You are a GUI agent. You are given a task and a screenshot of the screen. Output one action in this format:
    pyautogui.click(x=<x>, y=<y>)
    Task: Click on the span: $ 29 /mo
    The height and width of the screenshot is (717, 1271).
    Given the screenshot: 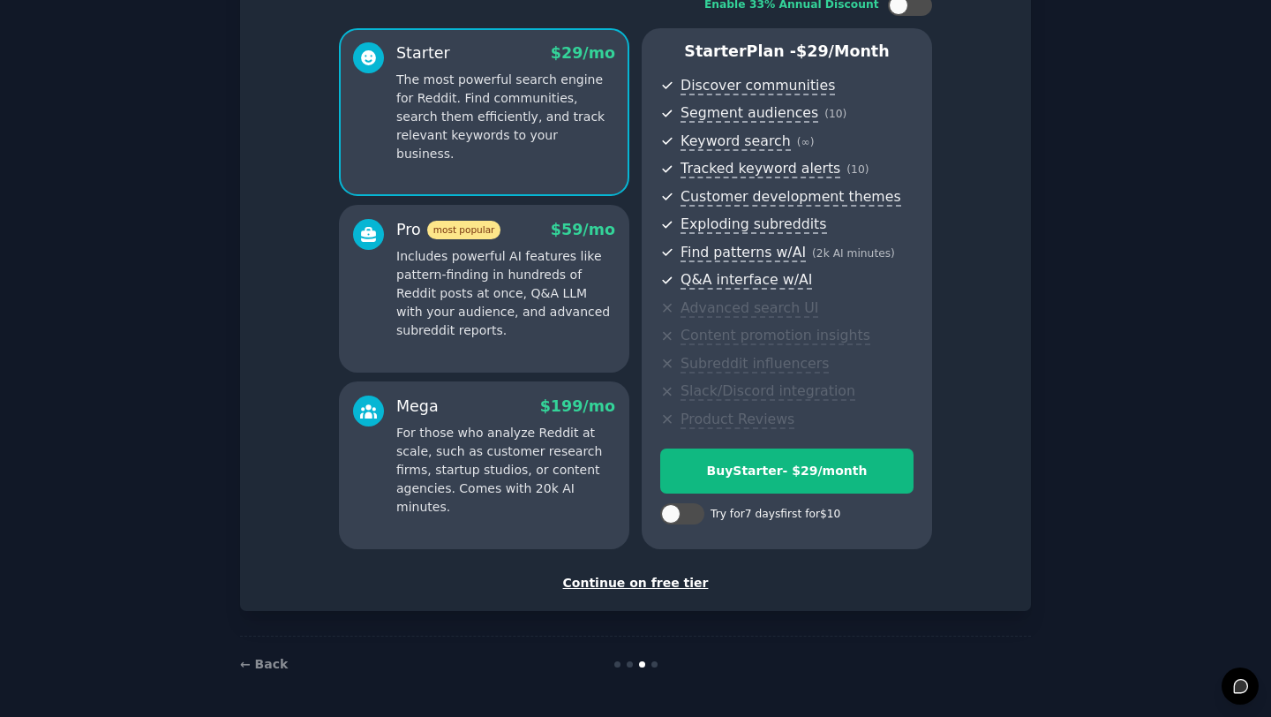 What is the action you would take?
    pyautogui.click(x=582, y=53)
    